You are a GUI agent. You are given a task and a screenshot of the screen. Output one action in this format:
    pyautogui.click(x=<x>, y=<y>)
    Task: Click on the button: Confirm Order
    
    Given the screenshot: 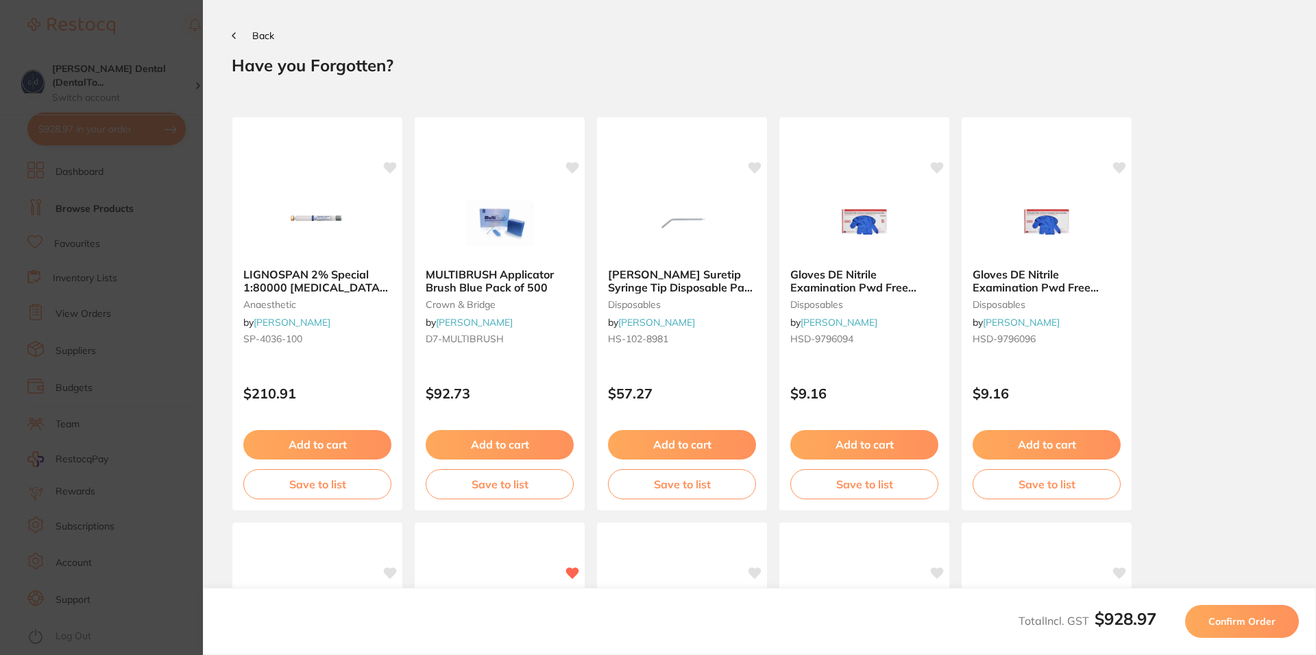 What is the action you would take?
    pyautogui.click(x=1242, y=621)
    